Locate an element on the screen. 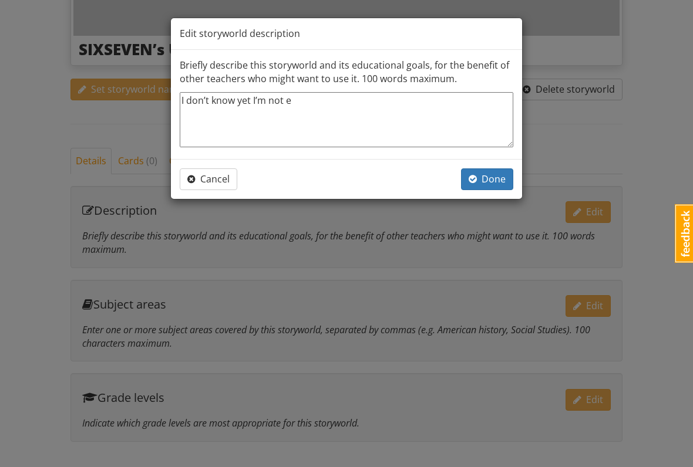  p: Briefly describe this storyworld and its educational goals, for the benefit of other teachers who... is located at coordinates (346, 72).